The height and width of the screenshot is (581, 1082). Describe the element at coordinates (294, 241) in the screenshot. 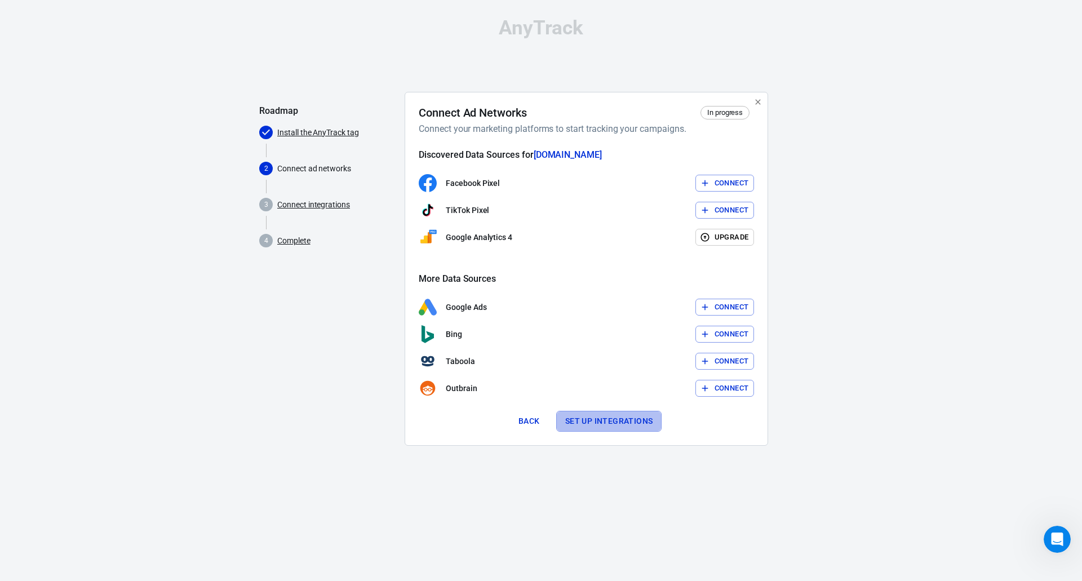

I see `a: Complete` at that location.